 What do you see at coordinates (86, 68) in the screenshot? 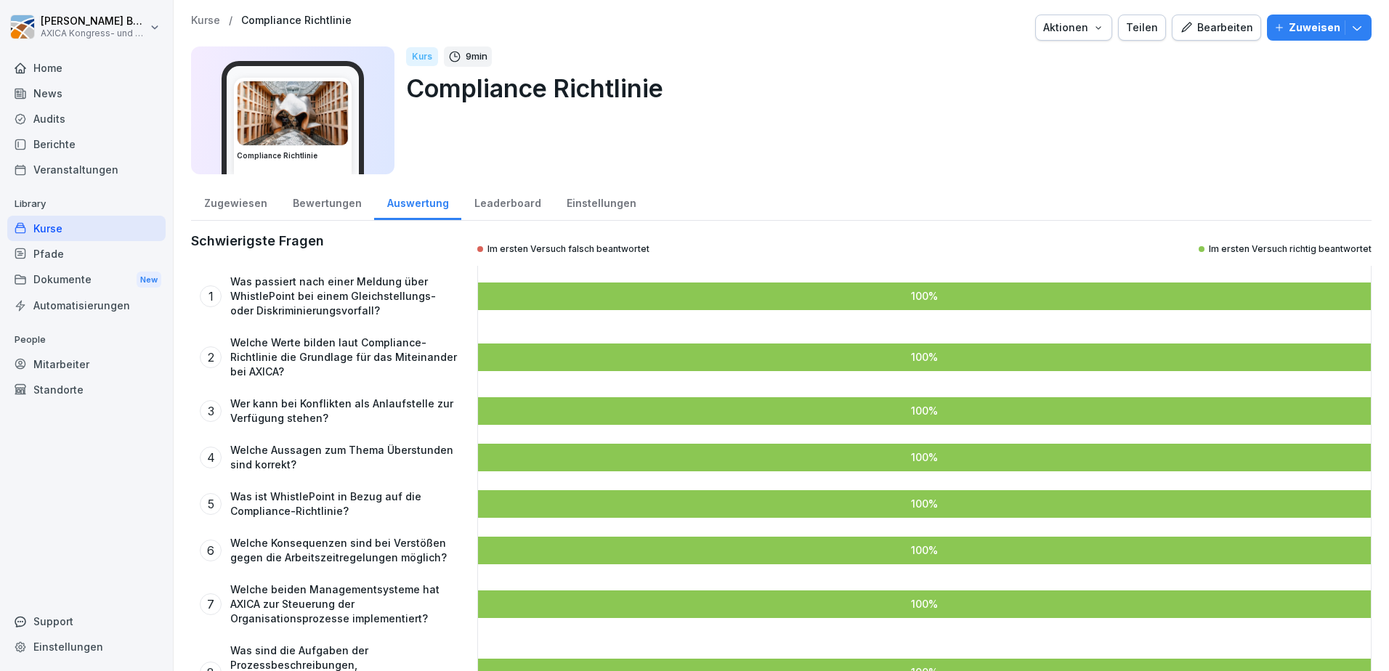
I see `div: Home` at bounding box center [86, 68].